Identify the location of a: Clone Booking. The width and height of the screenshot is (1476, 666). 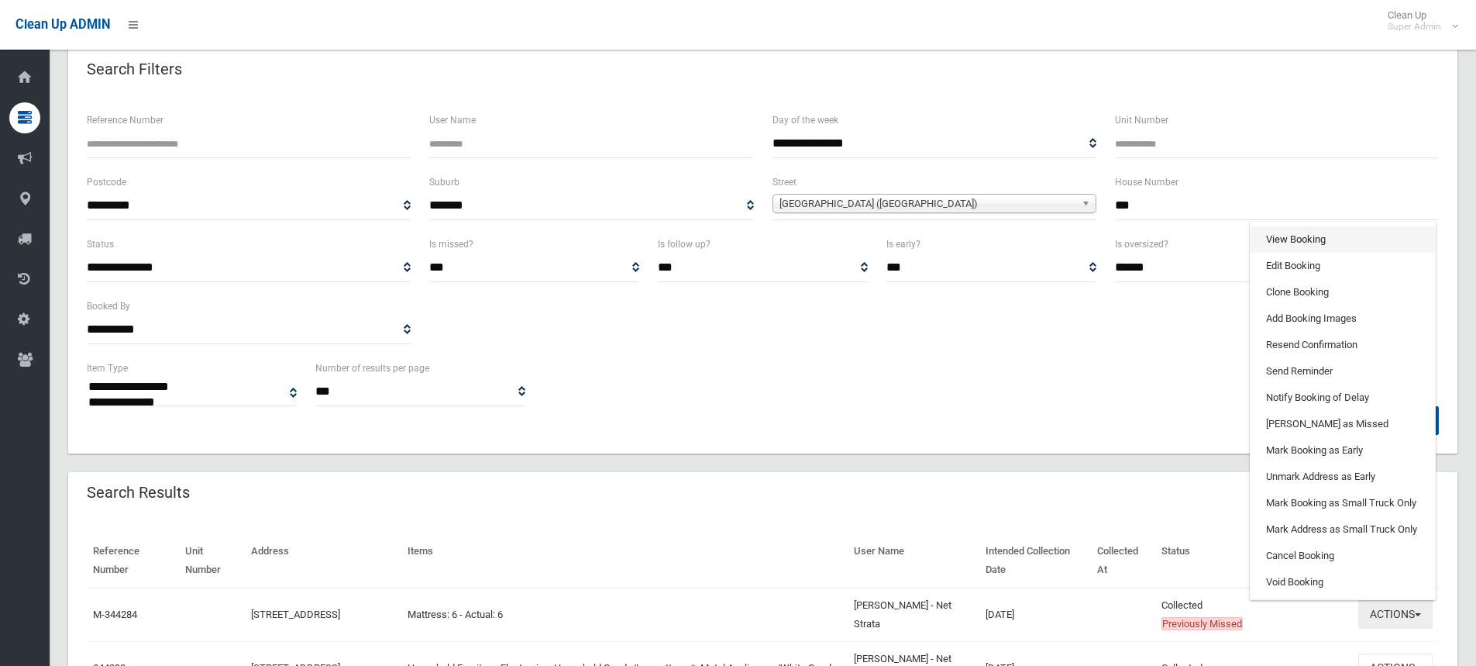
(1343, 292).